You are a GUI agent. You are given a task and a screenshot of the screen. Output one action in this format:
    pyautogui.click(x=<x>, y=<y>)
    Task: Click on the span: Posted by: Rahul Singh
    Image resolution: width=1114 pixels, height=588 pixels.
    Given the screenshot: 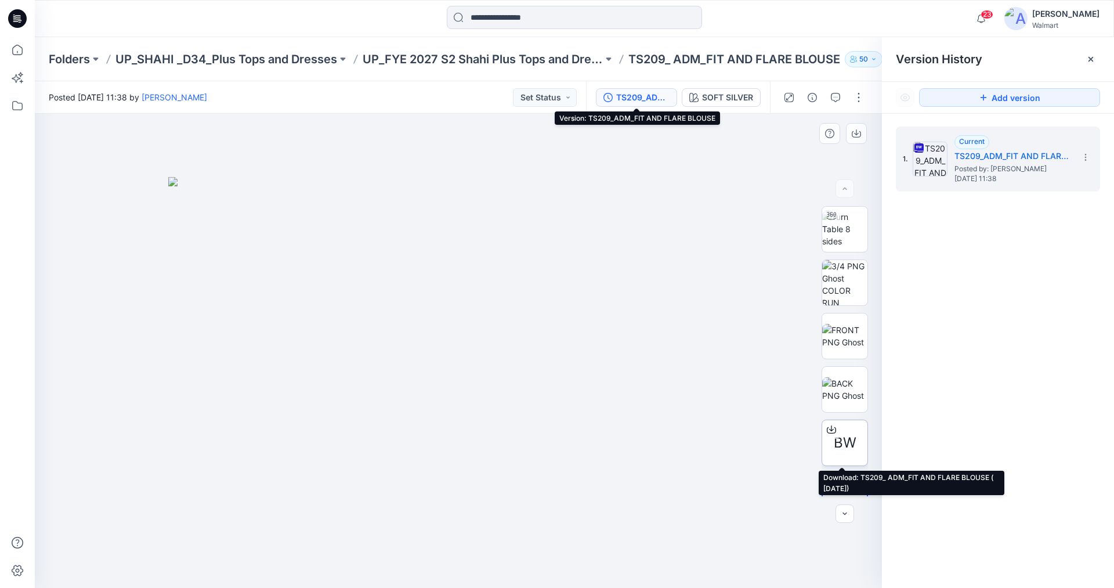 What is the action you would take?
    pyautogui.click(x=1013, y=169)
    